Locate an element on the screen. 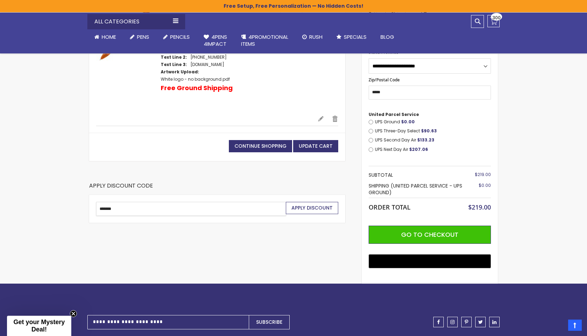  span: pinterest is located at coordinates (467, 322).